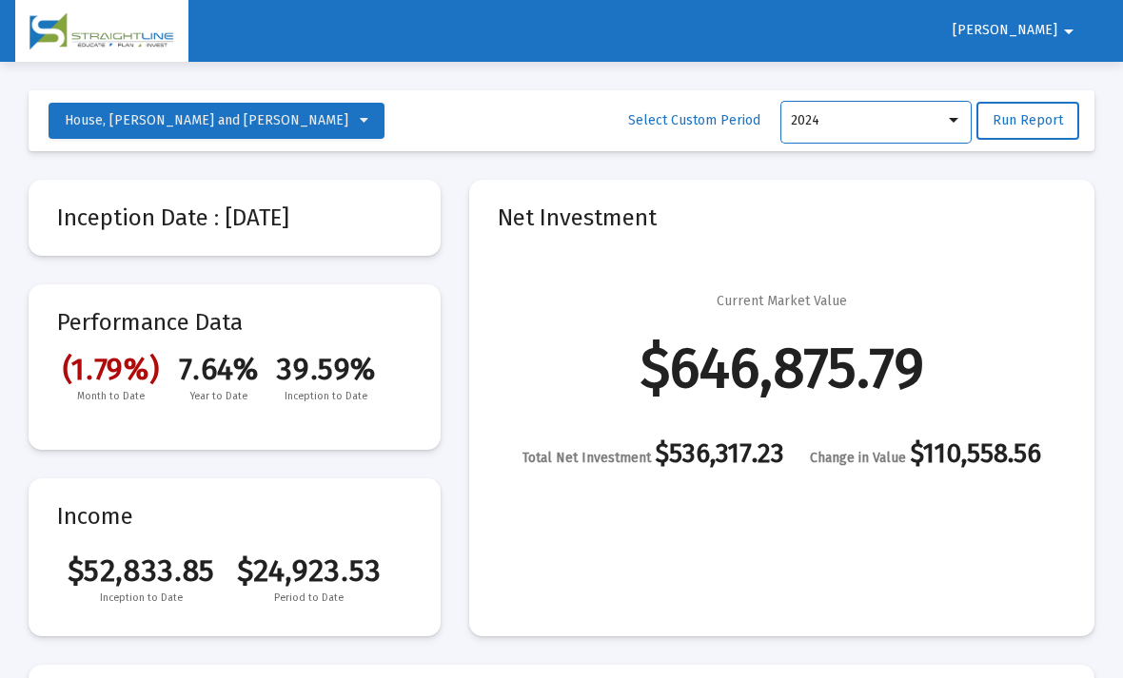 This screenshot has width=1123, height=678. I want to click on div: Current Market Value, so click(781, 302).